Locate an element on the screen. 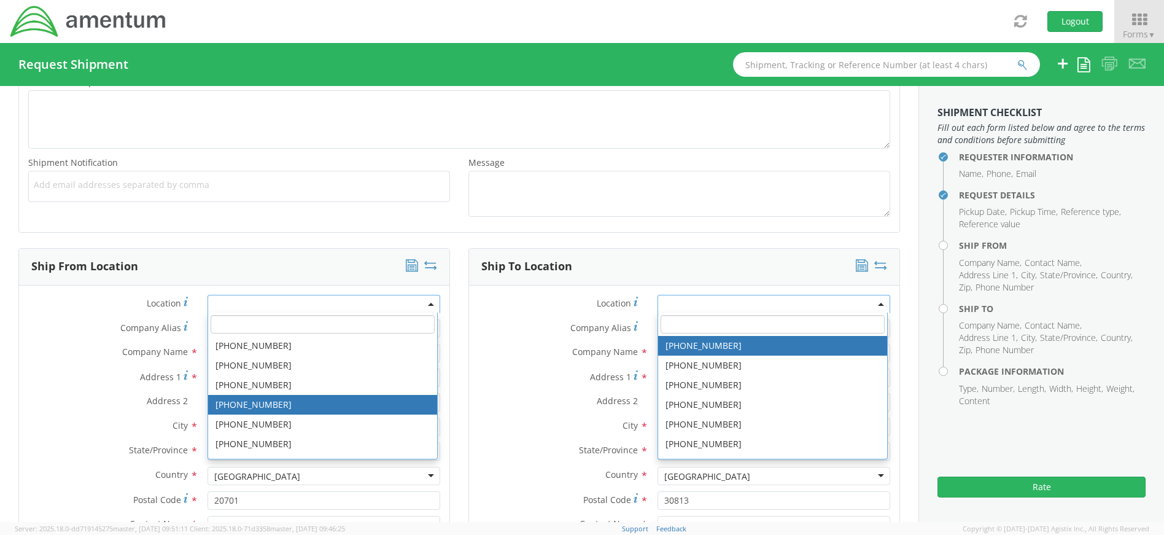 This screenshot has width=1164, height=535. input: Shipment, Tracking or Reference Number (at least 4 chars) is located at coordinates (887, 64).